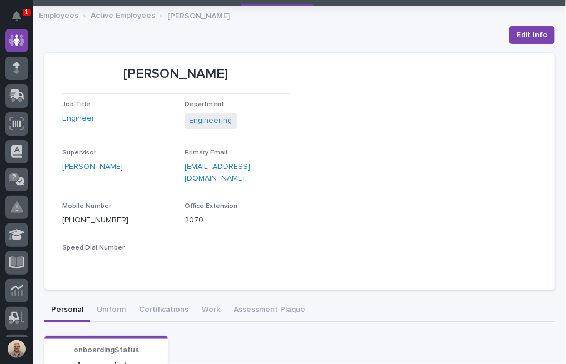  I want to click on button: Edit Info, so click(532, 35).